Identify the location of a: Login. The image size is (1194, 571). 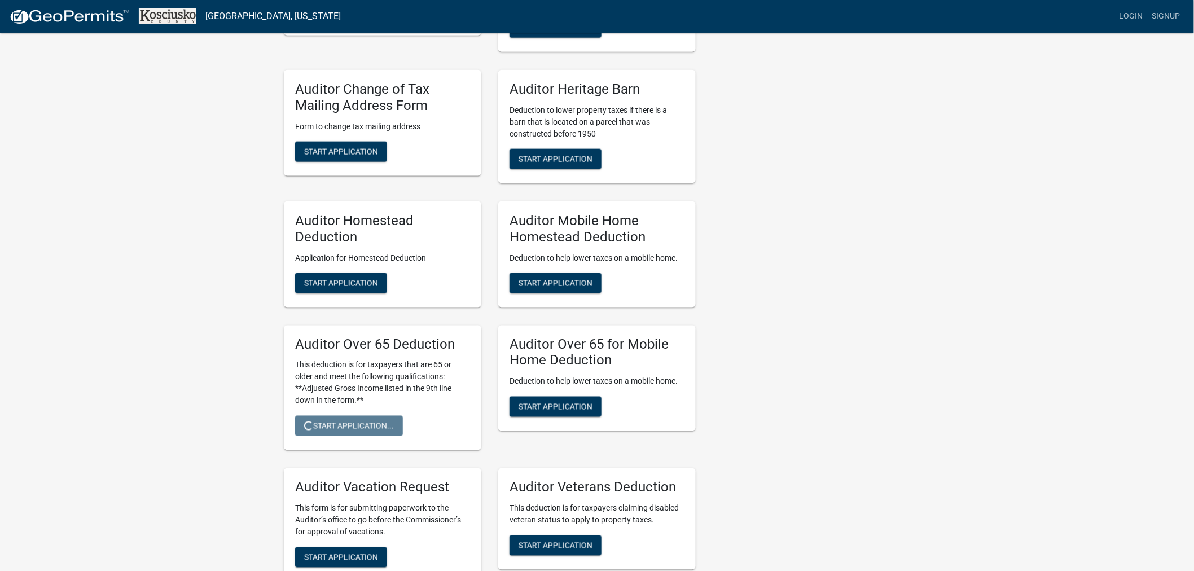
(1132, 16).